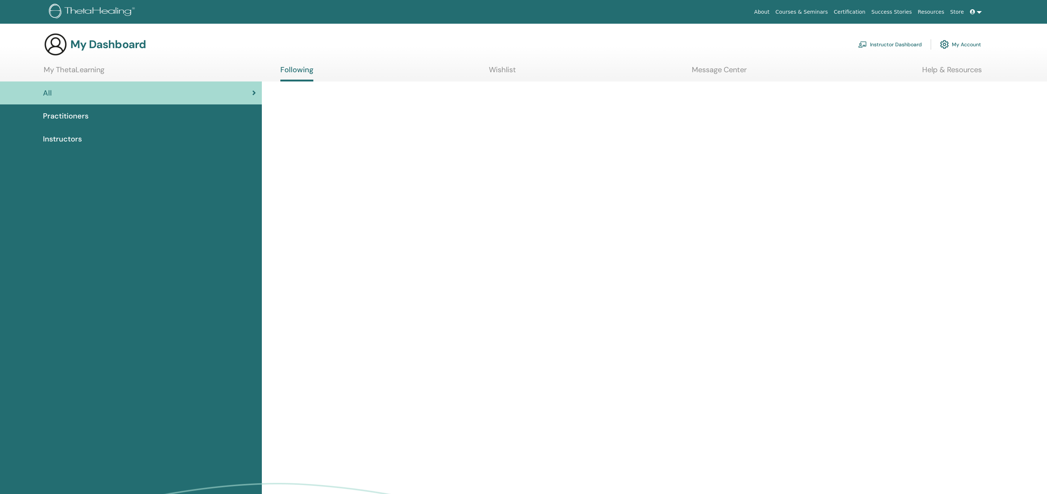 The height and width of the screenshot is (494, 1047). Describe the element at coordinates (891, 12) in the screenshot. I see `a: Success Stories` at that location.